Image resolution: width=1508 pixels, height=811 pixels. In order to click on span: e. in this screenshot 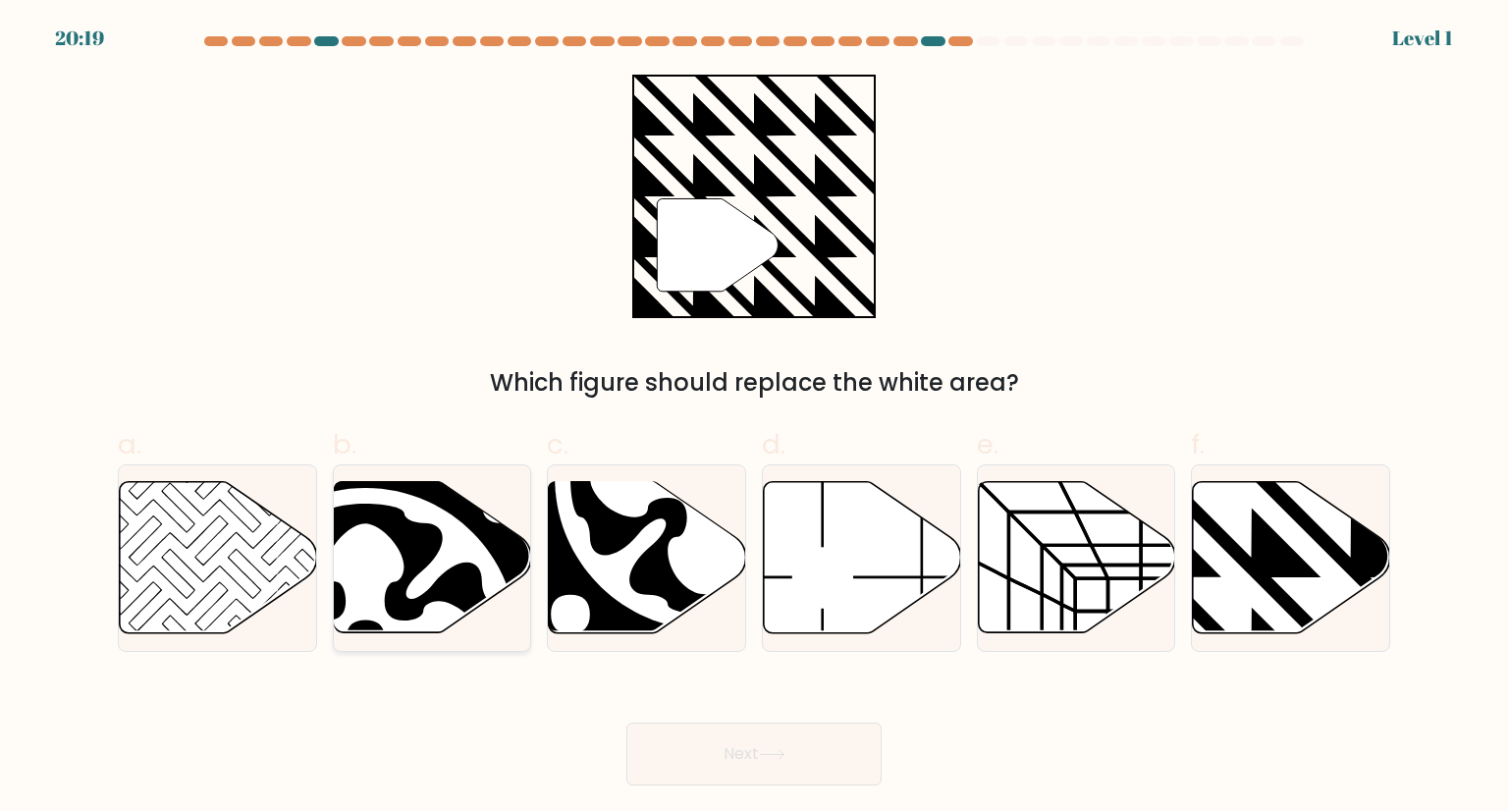, I will do `click(988, 444)`.